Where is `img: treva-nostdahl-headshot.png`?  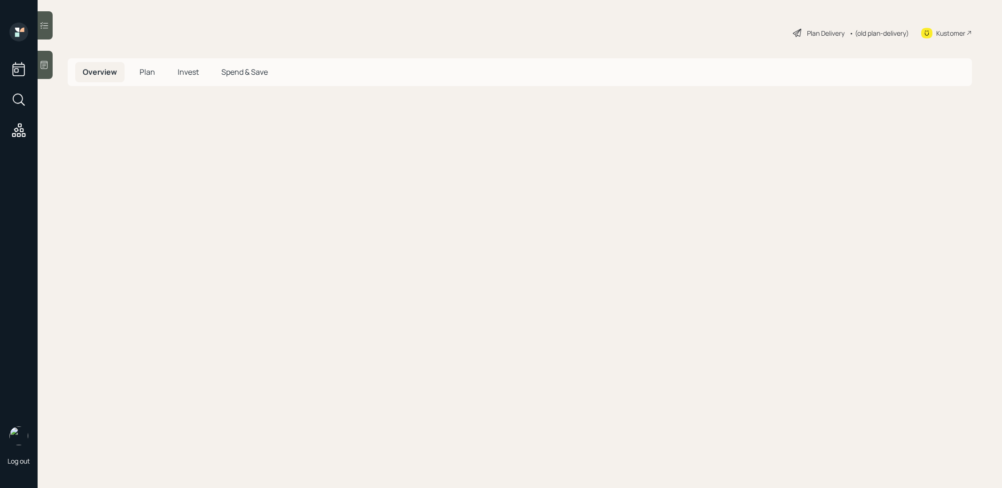
img: treva-nostdahl-headshot.png is located at coordinates (19, 436).